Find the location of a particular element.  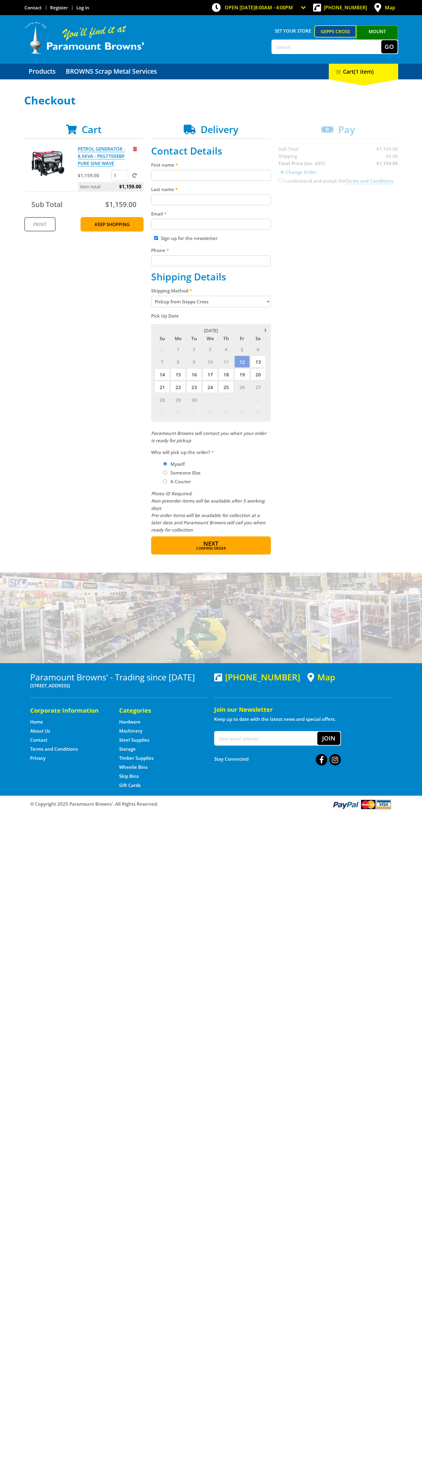

a: Go to the Privacy page is located at coordinates (38, 758).